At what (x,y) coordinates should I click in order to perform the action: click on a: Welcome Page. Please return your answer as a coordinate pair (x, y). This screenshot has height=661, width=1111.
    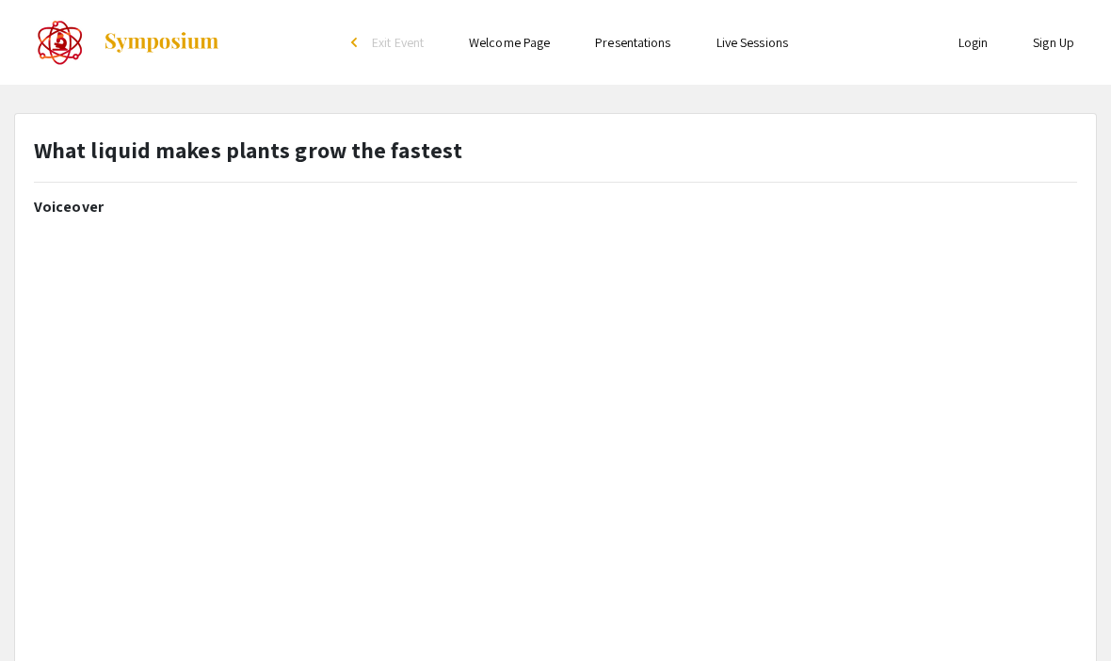
    Looking at the image, I should click on (509, 42).